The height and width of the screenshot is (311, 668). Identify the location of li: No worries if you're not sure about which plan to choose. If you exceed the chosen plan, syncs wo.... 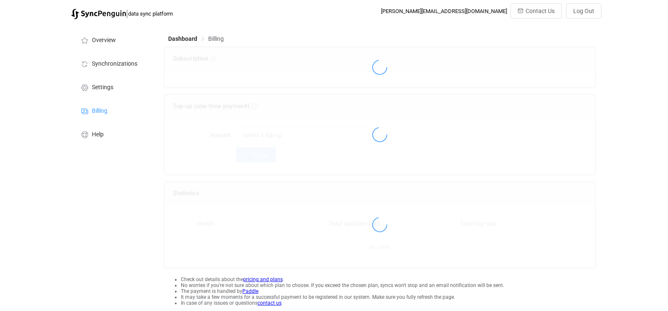
(388, 286).